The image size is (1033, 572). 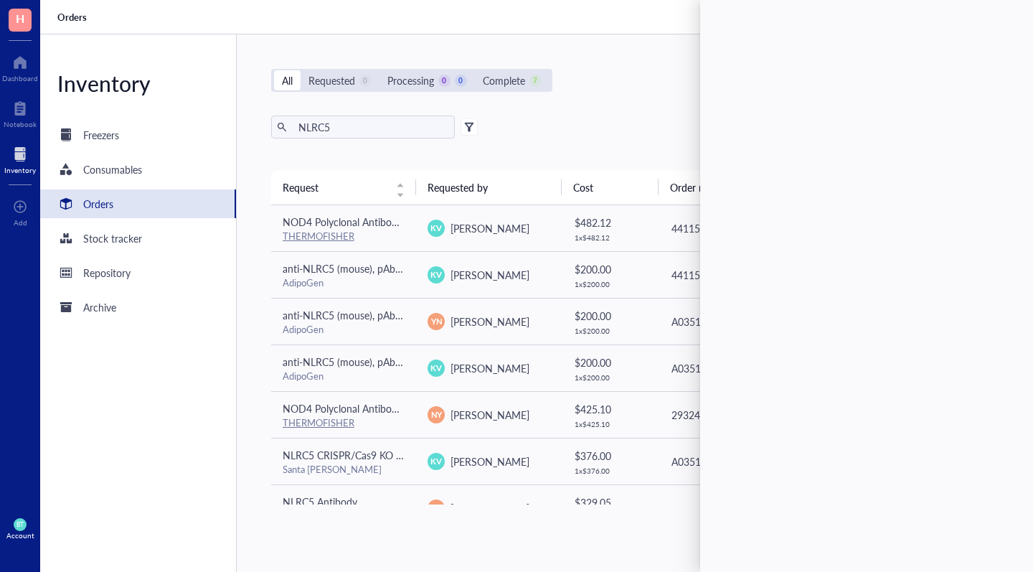 What do you see at coordinates (611, 456) in the screenshot?
I see `div: $ 376.00` at bounding box center [611, 456].